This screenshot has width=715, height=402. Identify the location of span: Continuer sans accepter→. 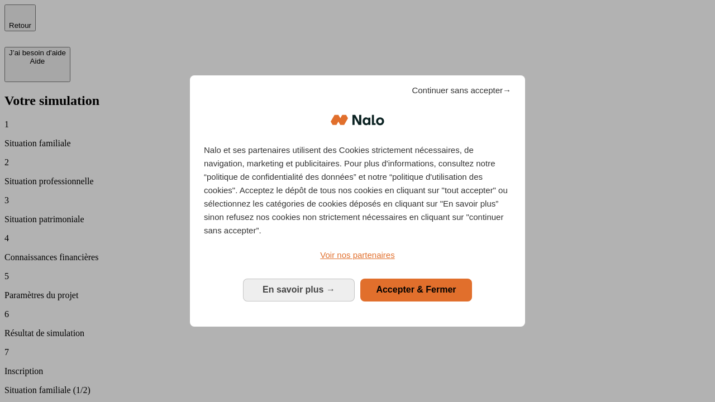
(462, 91).